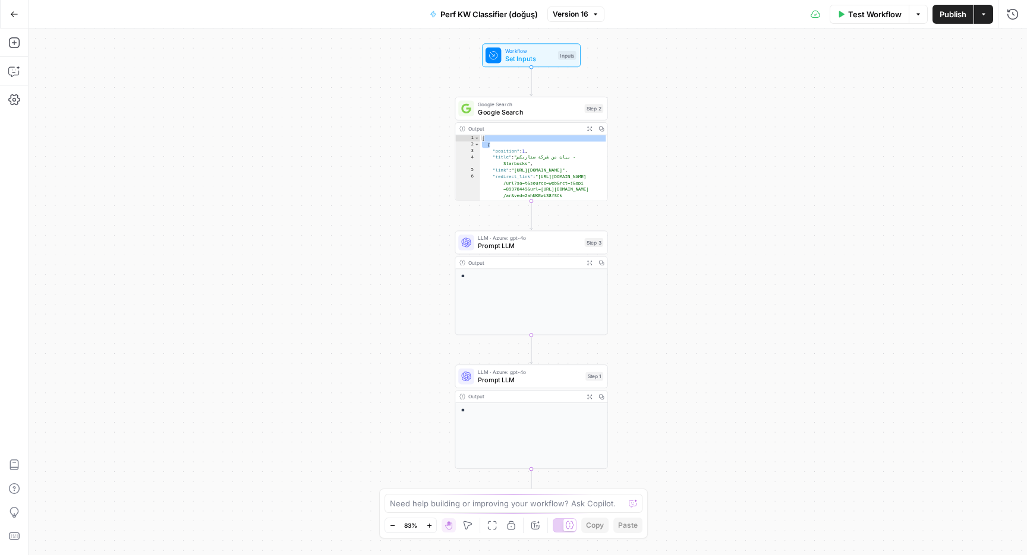 The image size is (1027, 555). Describe the element at coordinates (529, 59) in the screenshot. I see `span: Set Inputs` at that location.